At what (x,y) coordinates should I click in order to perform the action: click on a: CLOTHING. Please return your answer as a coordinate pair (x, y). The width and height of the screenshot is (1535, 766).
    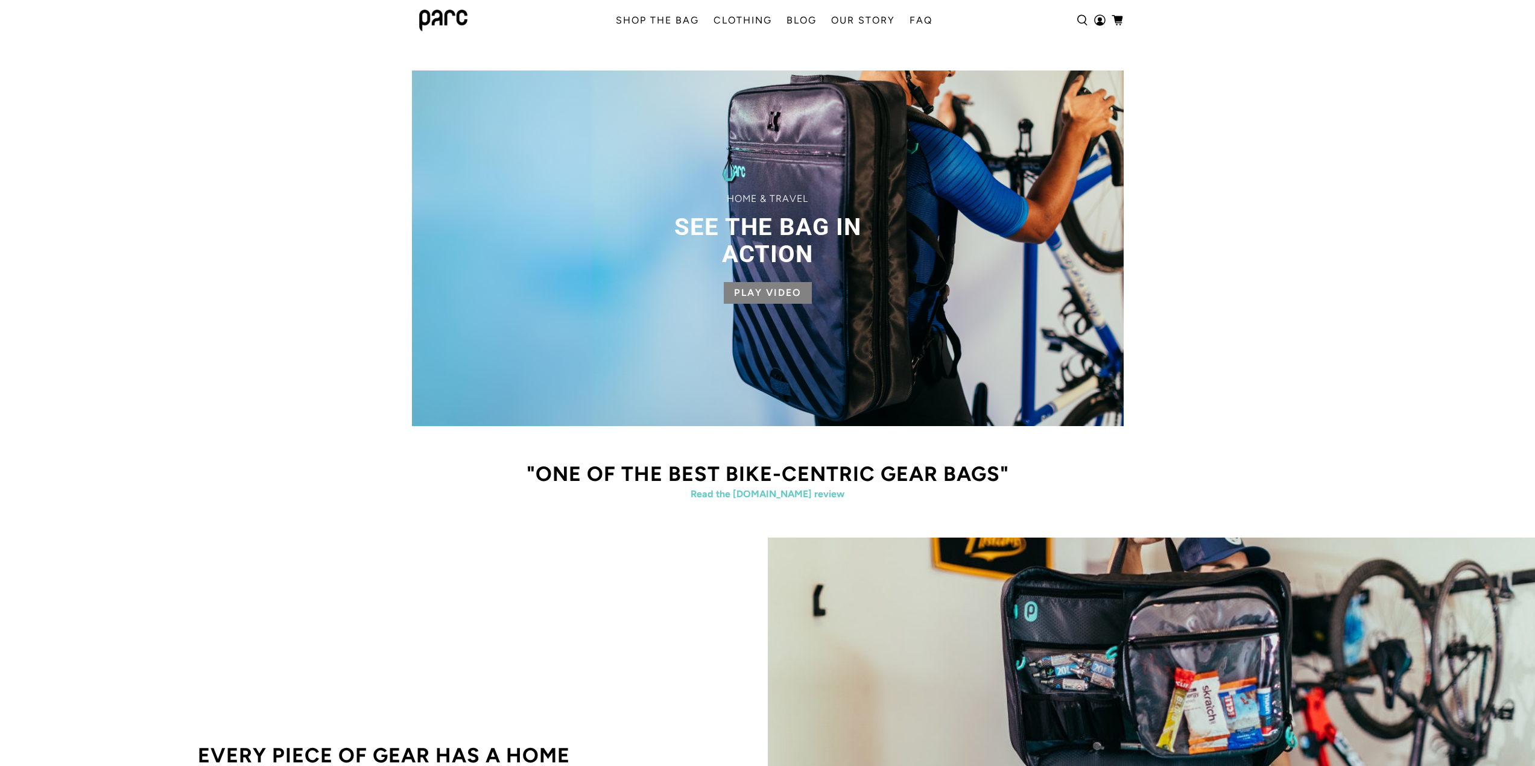
    Looking at the image, I should click on (742, 21).